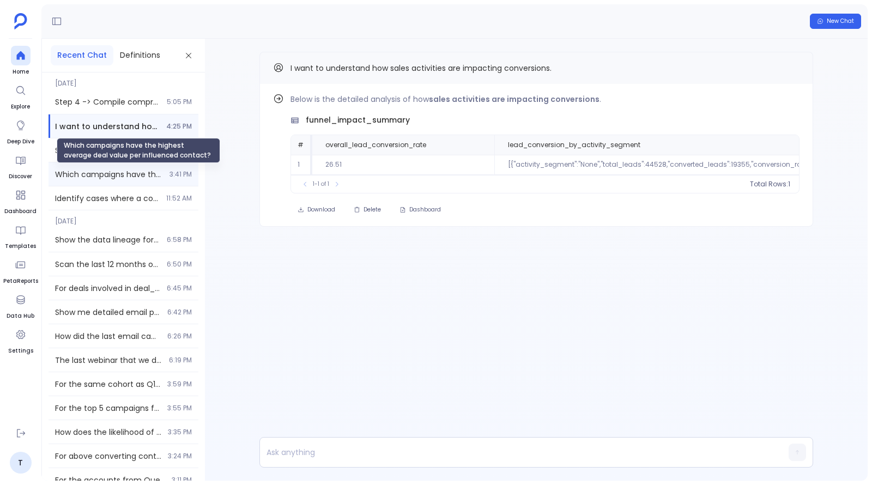 The width and height of the screenshot is (872, 485). I want to click on a: Data Hub, so click(20, 305).